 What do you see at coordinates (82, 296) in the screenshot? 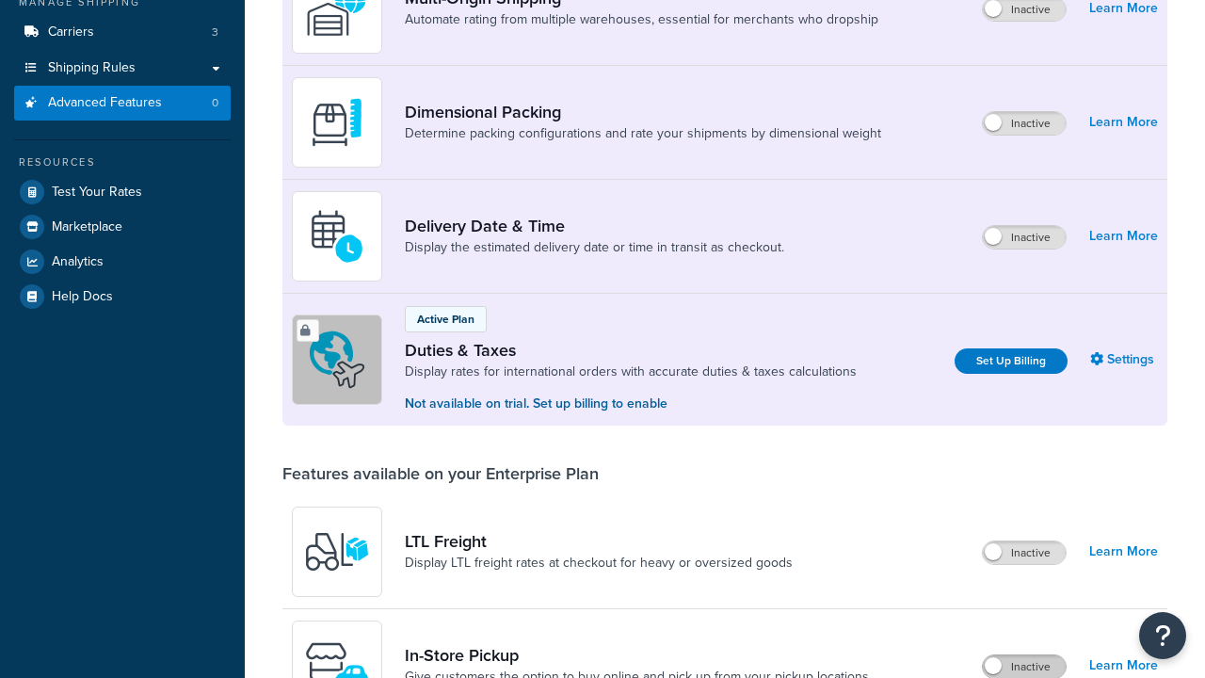
I see `span: Help Docs` at bounding box center [82, 296].